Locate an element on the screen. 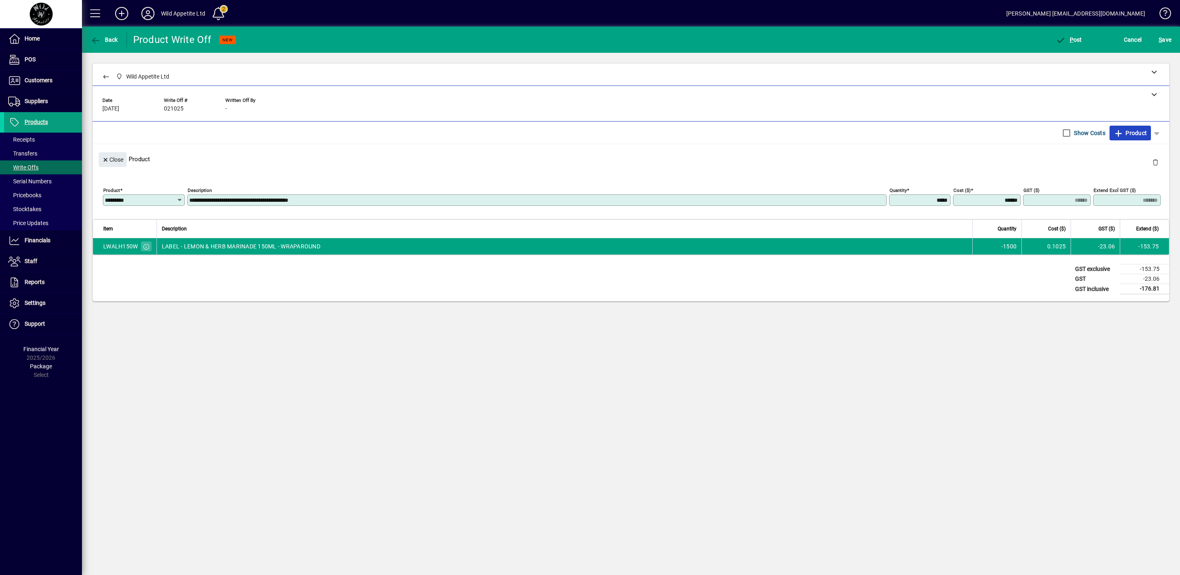 This screenshot has height=575, width=1180. span: Item is located at coordinates (108, 229).